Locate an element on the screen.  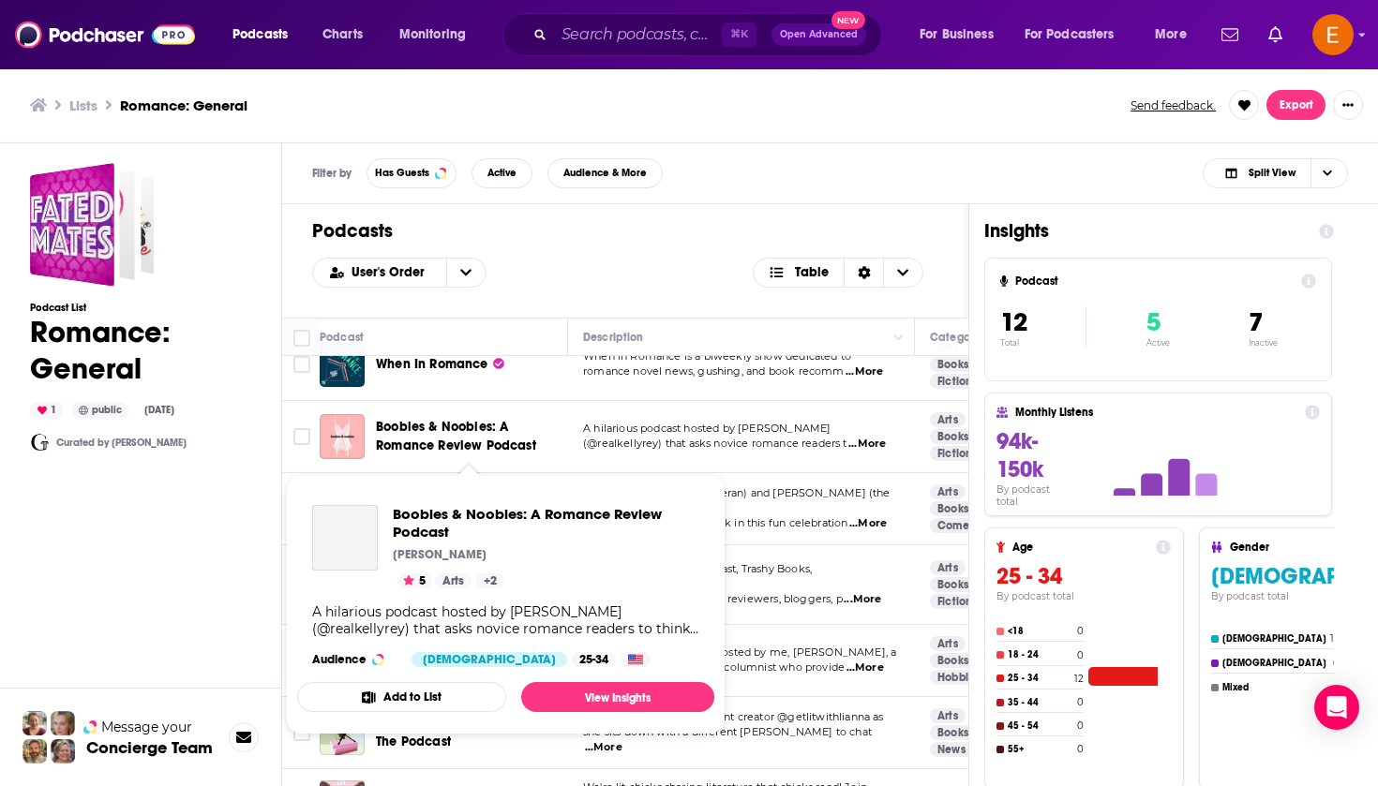
div: Description is located at coordinates (613, 337).